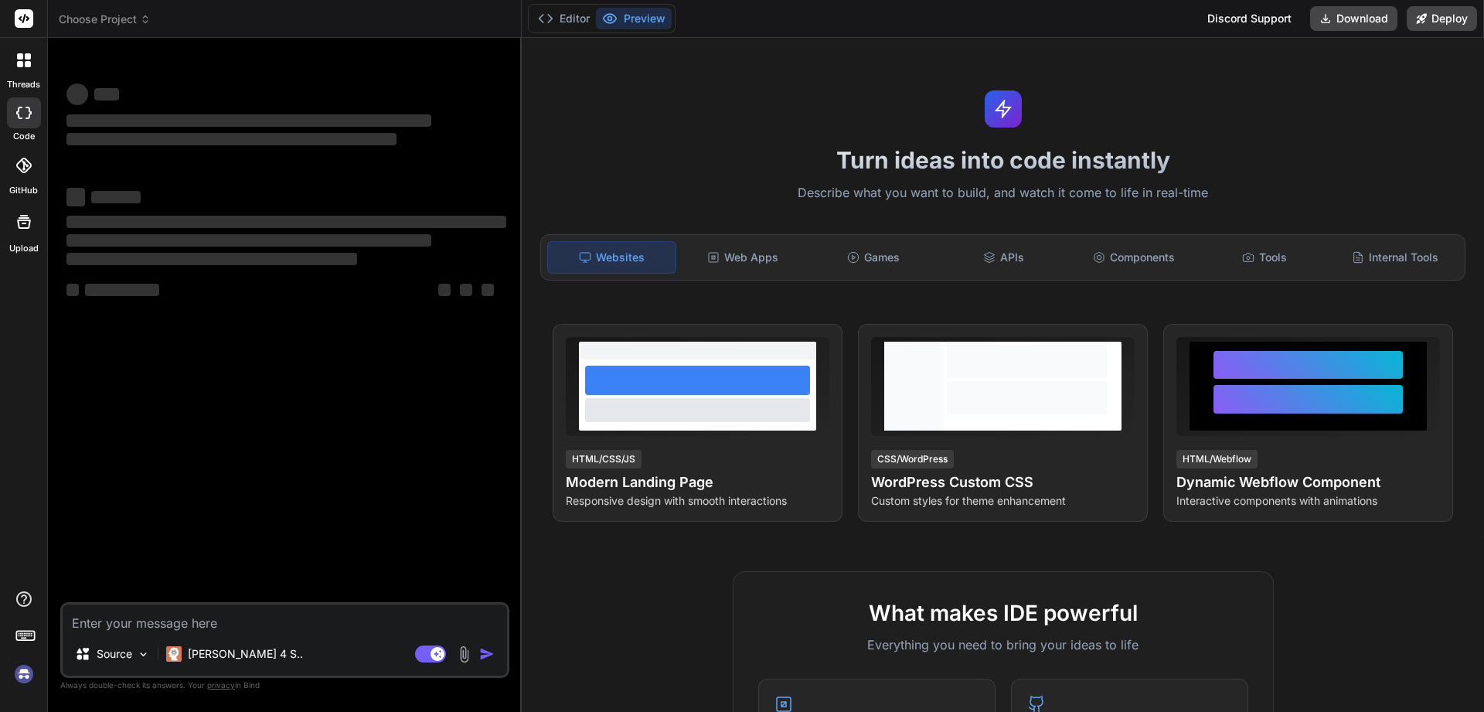 This screenshot has width=1484, height=712. What do you see at coordinates (487, 654) in the screenshot?
I see `img: icon` at bounding box center [487, 654].